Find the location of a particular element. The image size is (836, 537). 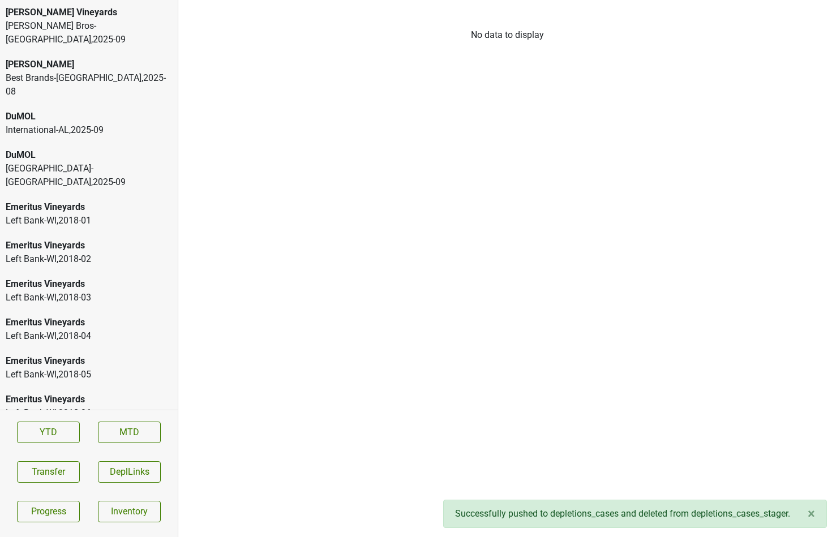

div: Successfully pushed to depletions_cases and deleted from depletions_cases_stager. is located at coordinates (635, 514).